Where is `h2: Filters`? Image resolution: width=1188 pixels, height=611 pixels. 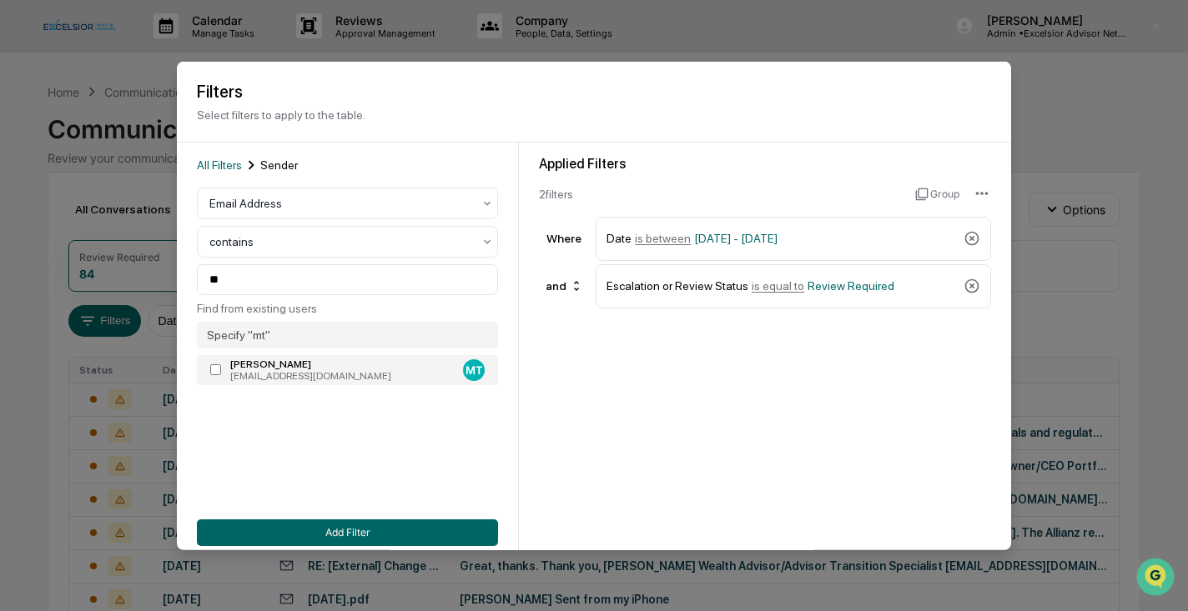 h2: Filters is located at coordinates (594, 91).